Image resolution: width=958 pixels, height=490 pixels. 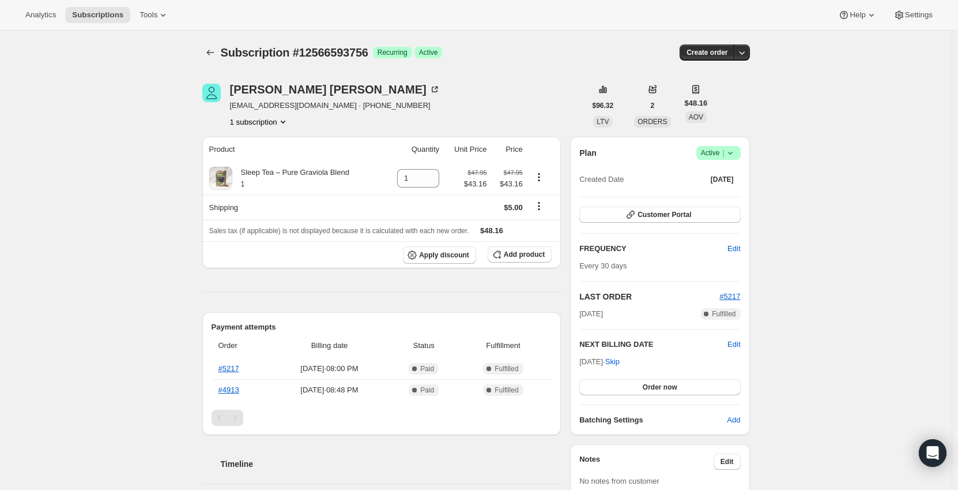 What do you see at coordinates (601, 179) in the screenshot?
I see `span: Created Date` at bounding box center [601, 179].